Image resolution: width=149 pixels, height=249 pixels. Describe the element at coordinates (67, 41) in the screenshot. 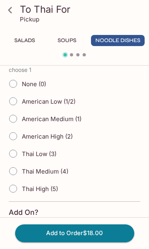

I see `button: Soups` at that location.